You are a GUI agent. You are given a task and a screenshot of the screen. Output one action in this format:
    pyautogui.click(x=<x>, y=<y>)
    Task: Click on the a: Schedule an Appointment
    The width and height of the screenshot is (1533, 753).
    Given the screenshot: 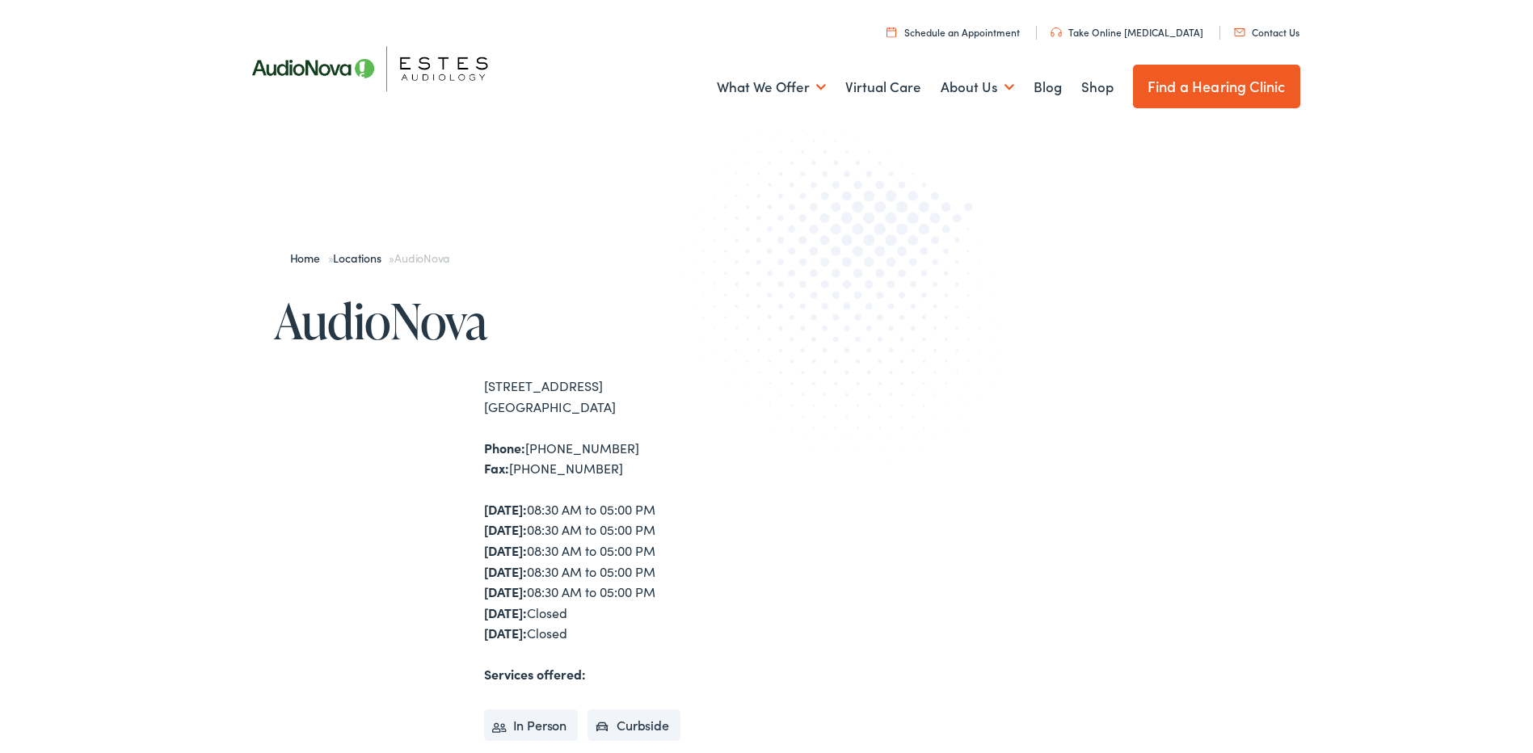 What is the action you would take?
    pyautogui.click(x=953, y=32)
    